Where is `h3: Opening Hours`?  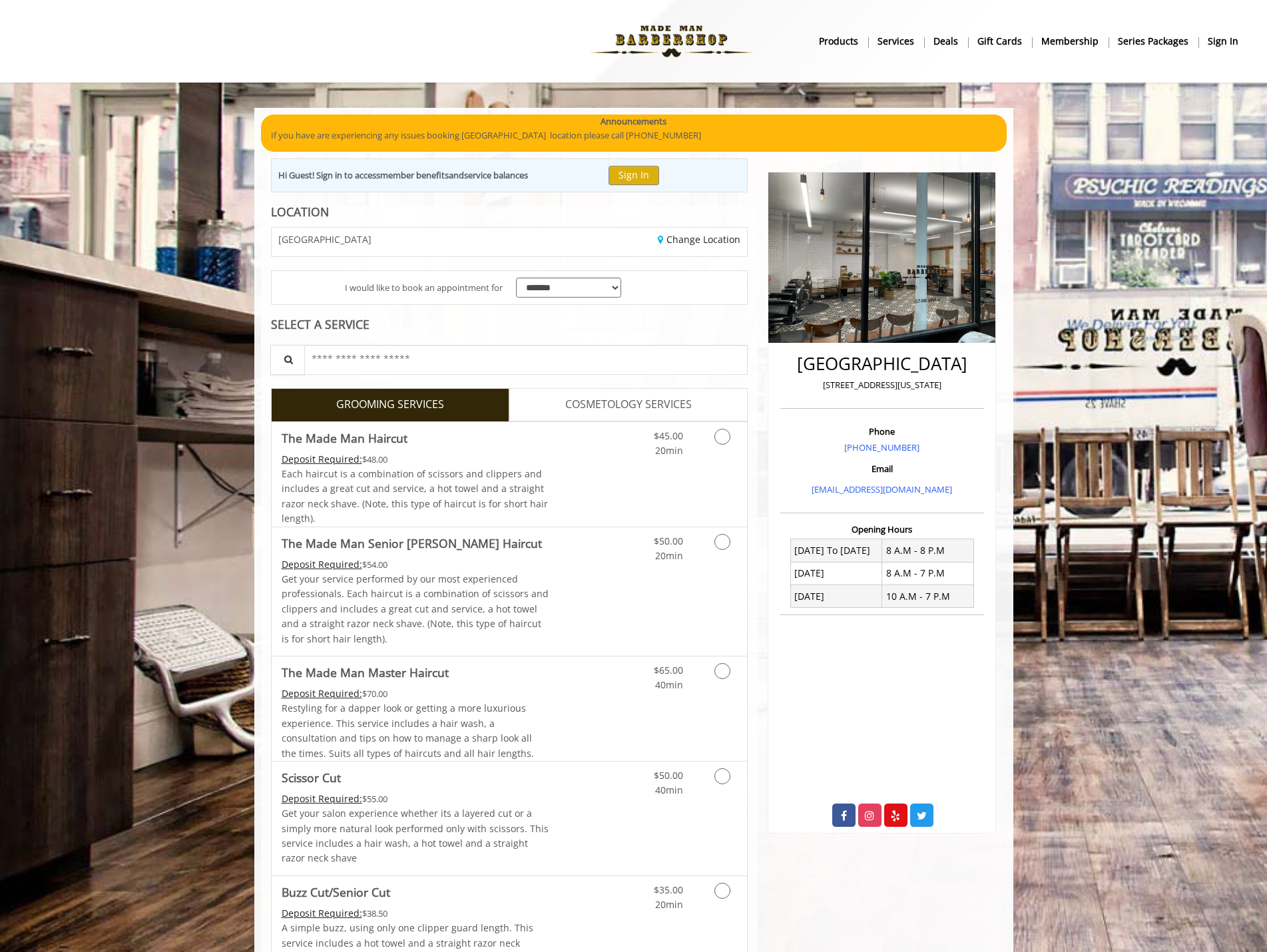
h3: Opening Hours is located at coordinates (881, 529).